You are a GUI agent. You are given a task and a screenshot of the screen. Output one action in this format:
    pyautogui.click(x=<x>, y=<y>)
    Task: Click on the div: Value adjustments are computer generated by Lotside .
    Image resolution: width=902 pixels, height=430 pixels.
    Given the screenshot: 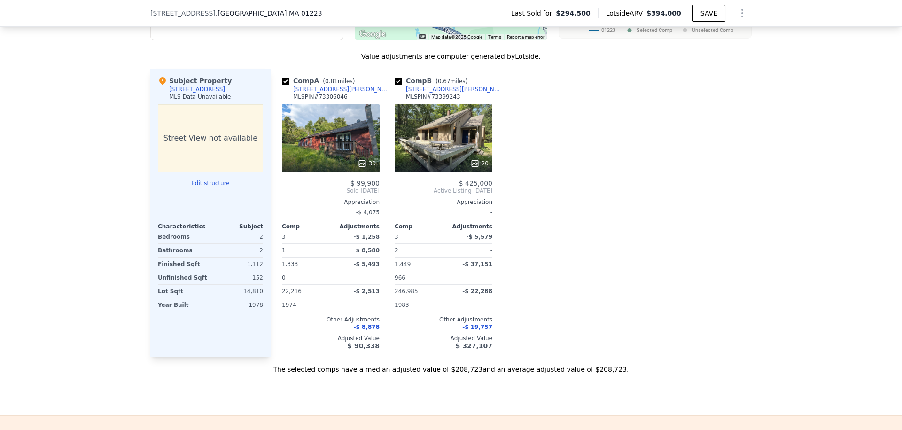 What is the action you would take?
    pyautogui.click(x=451, y=56)
    